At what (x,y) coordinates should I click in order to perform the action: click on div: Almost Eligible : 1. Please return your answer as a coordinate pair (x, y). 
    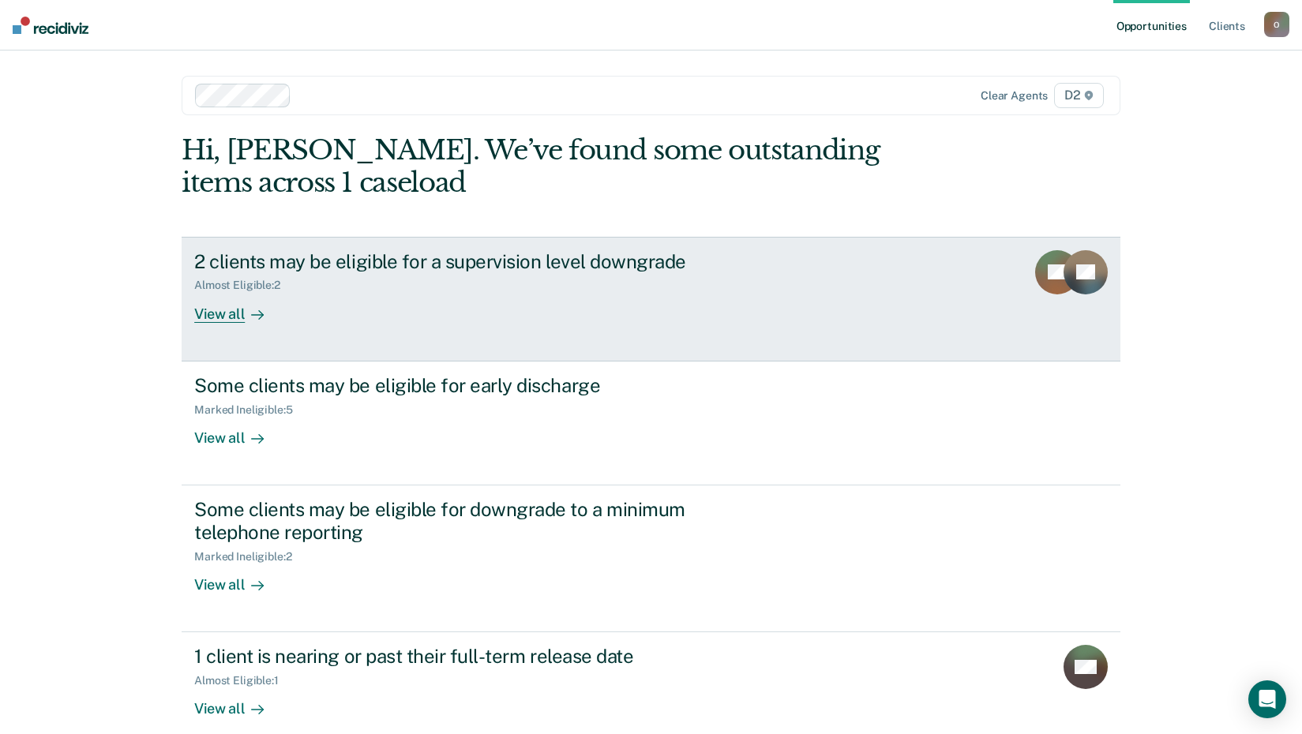
    Looking at the image, I should click on (242, 681).